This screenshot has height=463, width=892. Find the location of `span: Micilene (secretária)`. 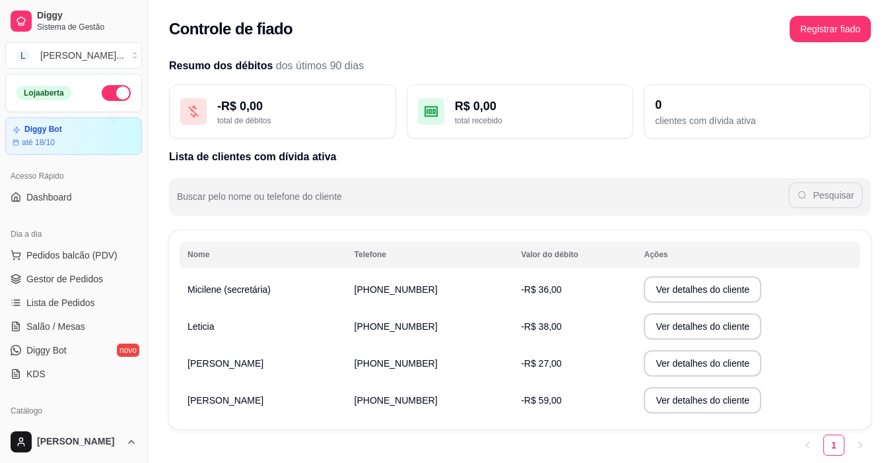

span: Micilene (secretária) is located at coordinates (229, 290).